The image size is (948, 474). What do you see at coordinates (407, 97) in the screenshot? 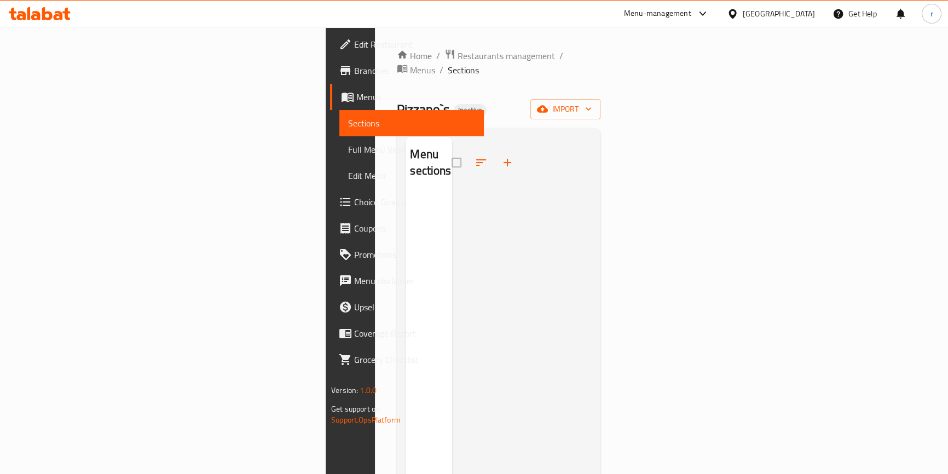
I see `a: Menus` at bounding box center [407, 97].